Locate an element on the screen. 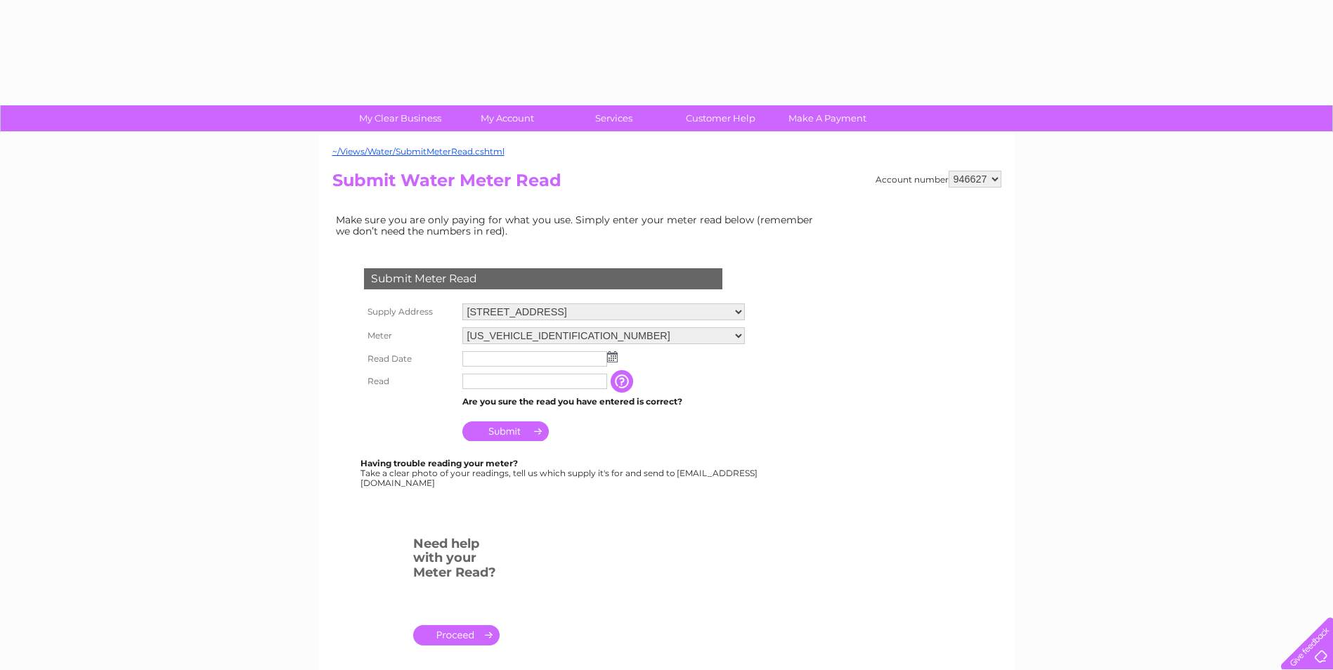  a: Make A Payment is located at coordinates (827, 118).